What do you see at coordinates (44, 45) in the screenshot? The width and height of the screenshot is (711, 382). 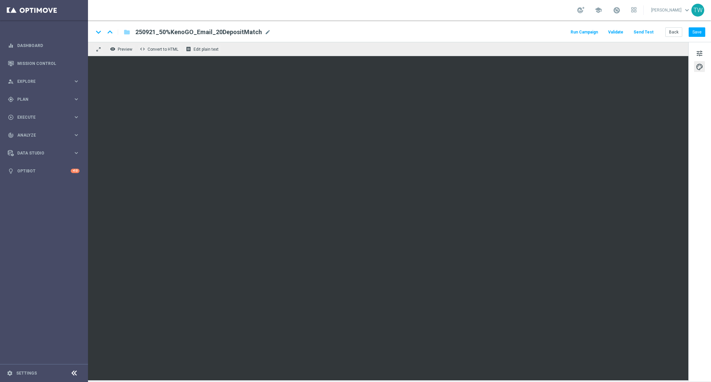 I see `div: Dashboard` at bounding box center [44, 45].